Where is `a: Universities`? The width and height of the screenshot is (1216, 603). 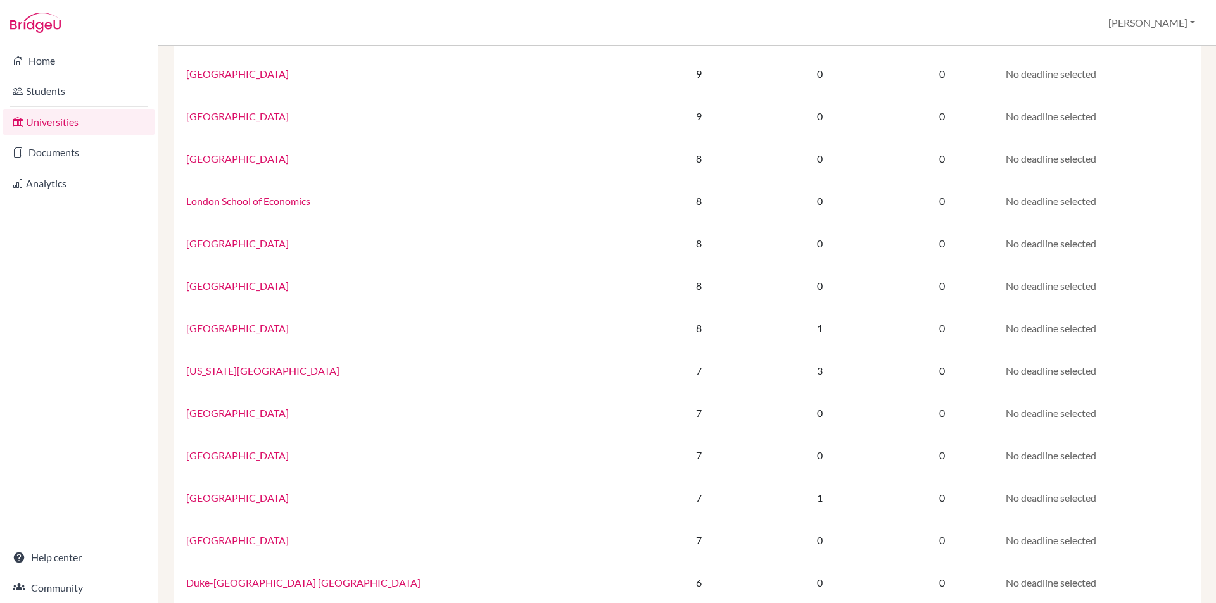 a: Universities is located at coordinates (79, 122).